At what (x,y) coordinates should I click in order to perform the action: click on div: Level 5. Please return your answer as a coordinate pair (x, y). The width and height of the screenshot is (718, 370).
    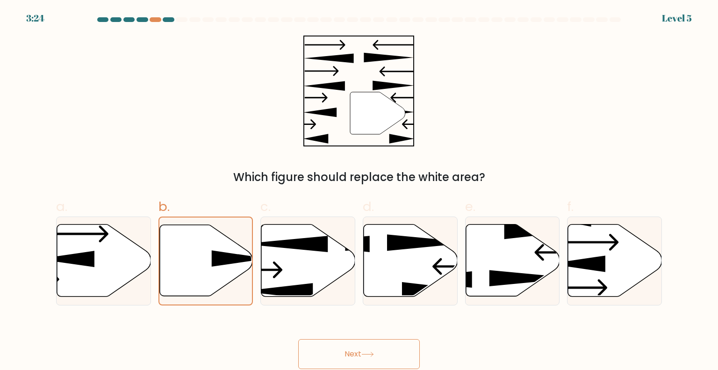
    Looking at the image, I should click on (677, 18).